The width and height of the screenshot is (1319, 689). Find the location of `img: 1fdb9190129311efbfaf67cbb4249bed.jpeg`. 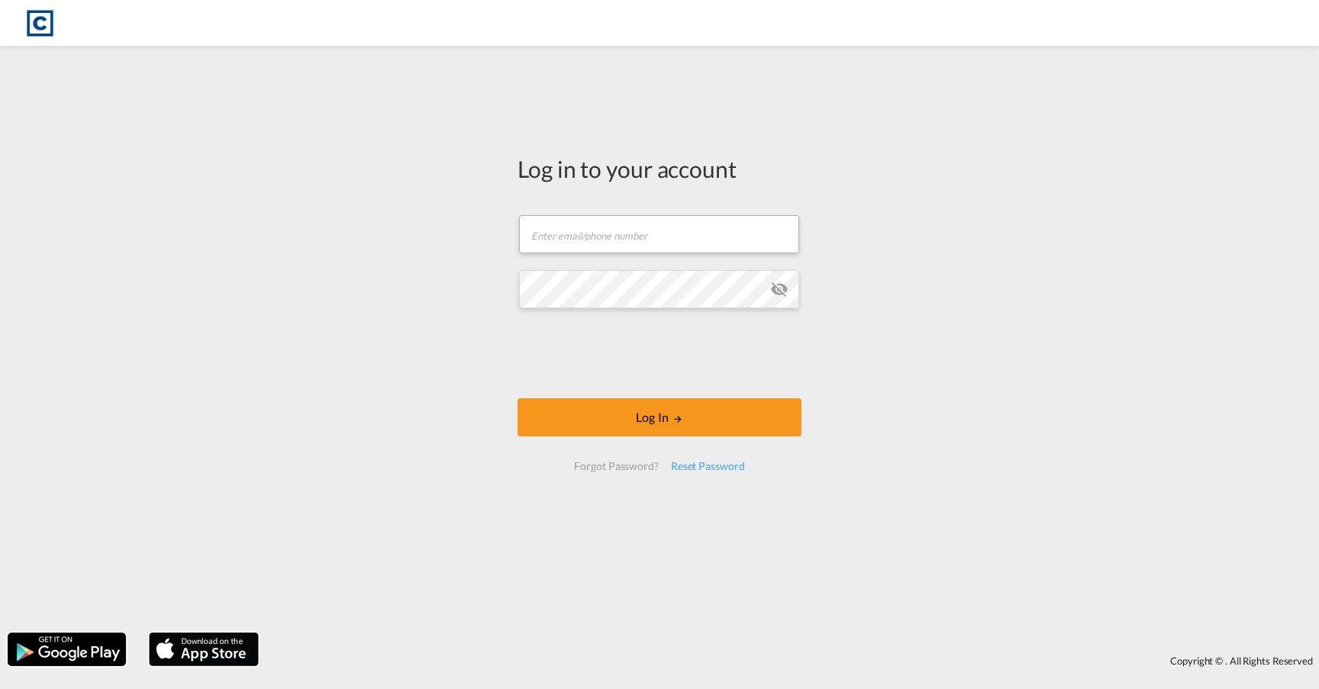

img: 1fdb9190129311efbfaf67cbb4249bed.jpeg is located at coordinates (40, 23).